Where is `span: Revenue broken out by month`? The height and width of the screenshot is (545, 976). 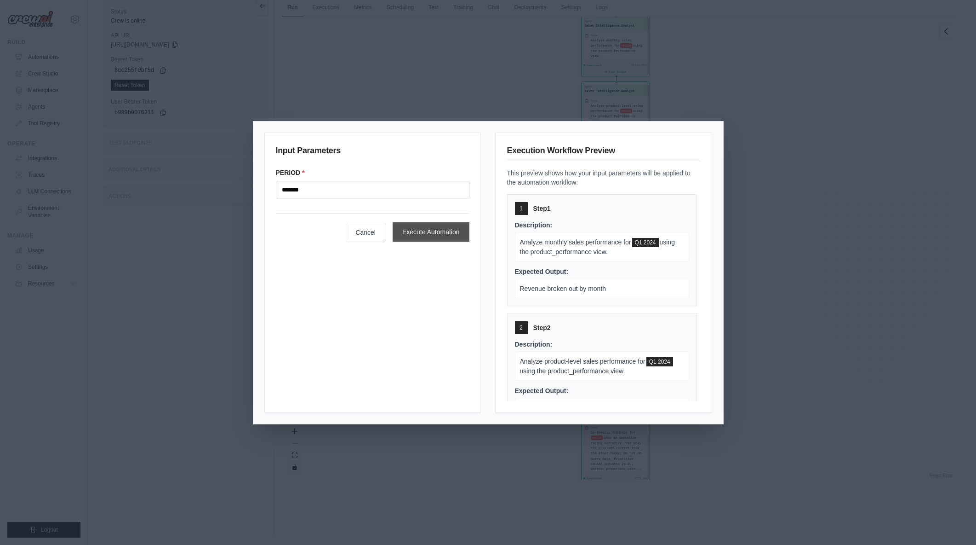 span: Revenue broken out by month is located at coordinates (563, 288).